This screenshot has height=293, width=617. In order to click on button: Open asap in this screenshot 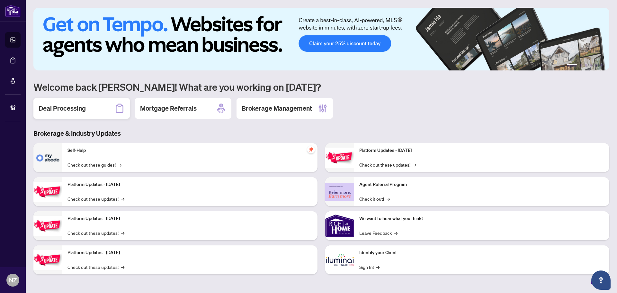, I will do `click(601, 280)`.